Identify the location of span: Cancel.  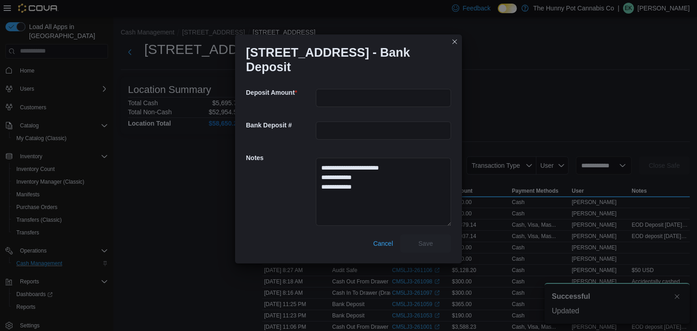
(383, 244).